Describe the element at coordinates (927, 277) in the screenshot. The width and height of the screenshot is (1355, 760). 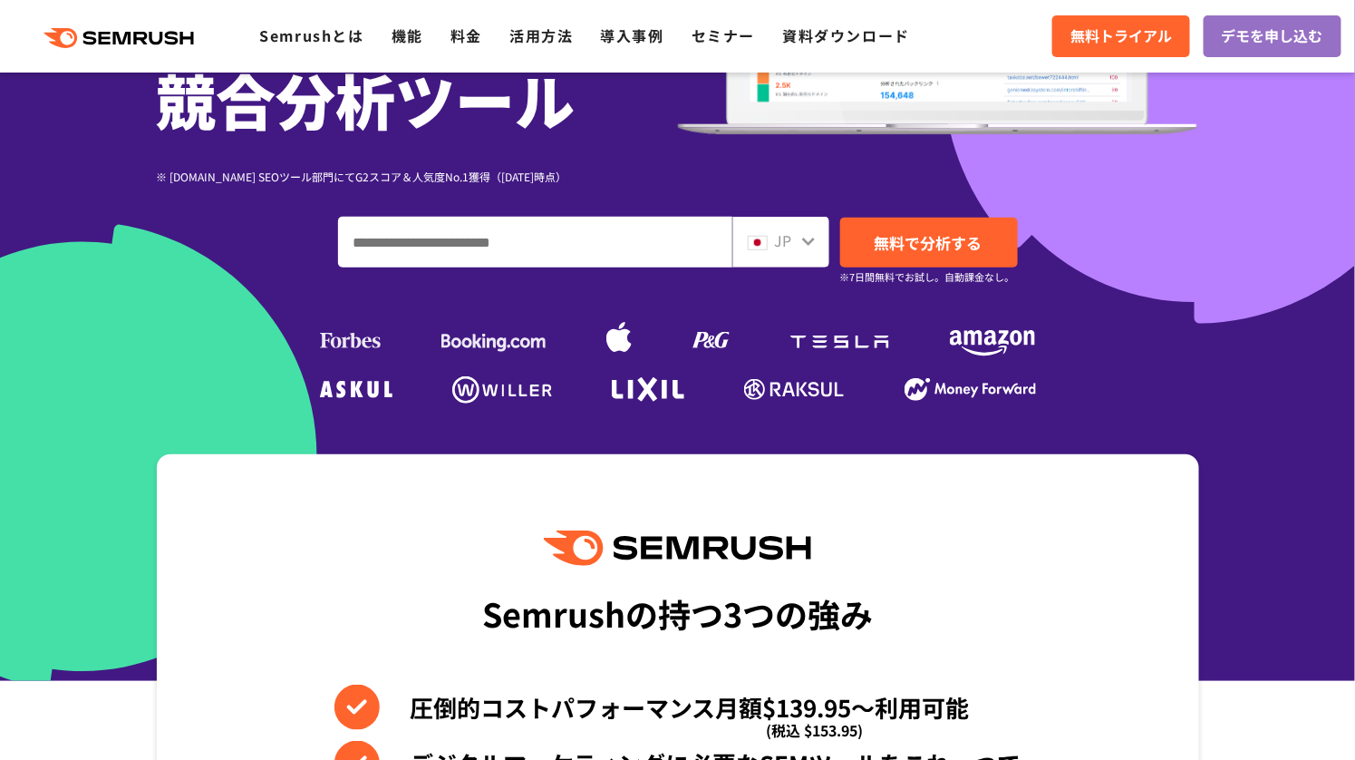
I see `small: ※7日間無料でお試し。自動課金なし。` at that location.